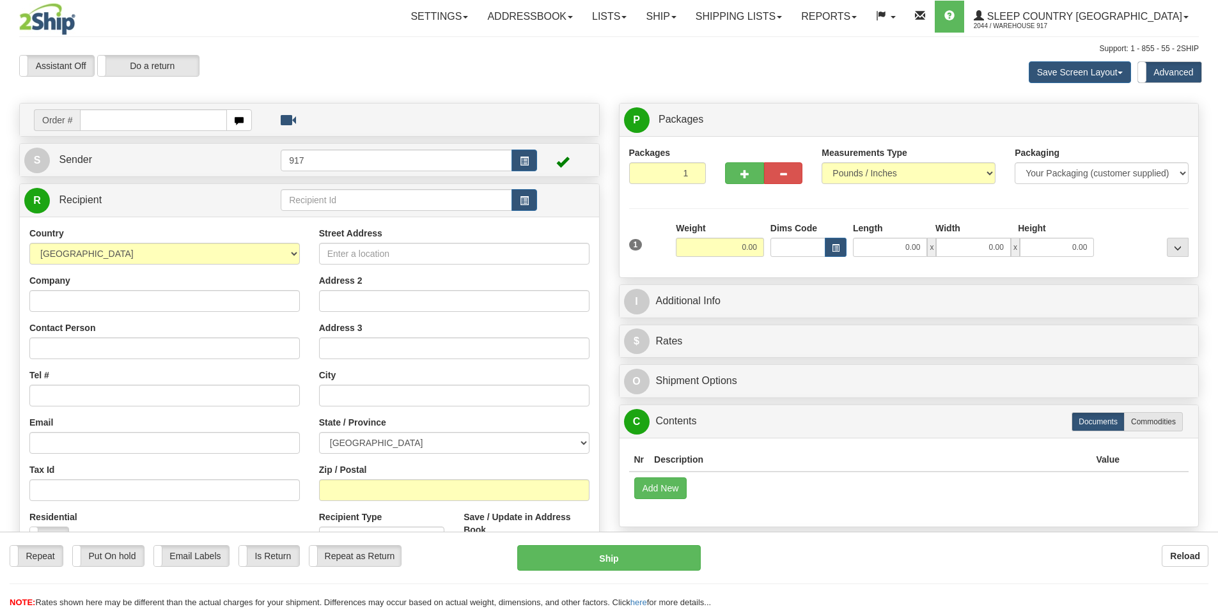  What do you see at coordinates (1080, 72) in the screenshot?
I see `button: Save Screen Layout` at bounding box center [1080, 72].